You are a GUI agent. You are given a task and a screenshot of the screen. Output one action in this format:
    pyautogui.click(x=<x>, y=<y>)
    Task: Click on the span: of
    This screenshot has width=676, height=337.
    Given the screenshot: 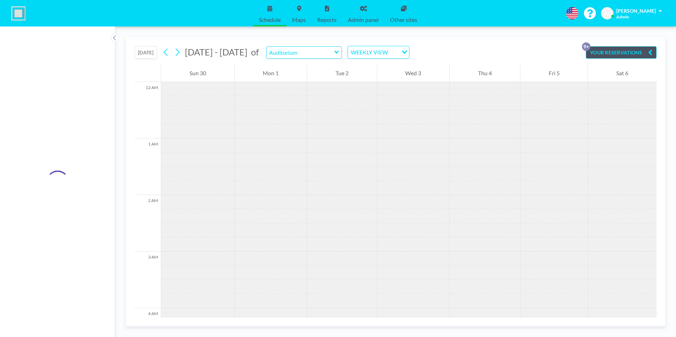 What is the action you would take?
    pyautogui.click(x=255, y=52)
    